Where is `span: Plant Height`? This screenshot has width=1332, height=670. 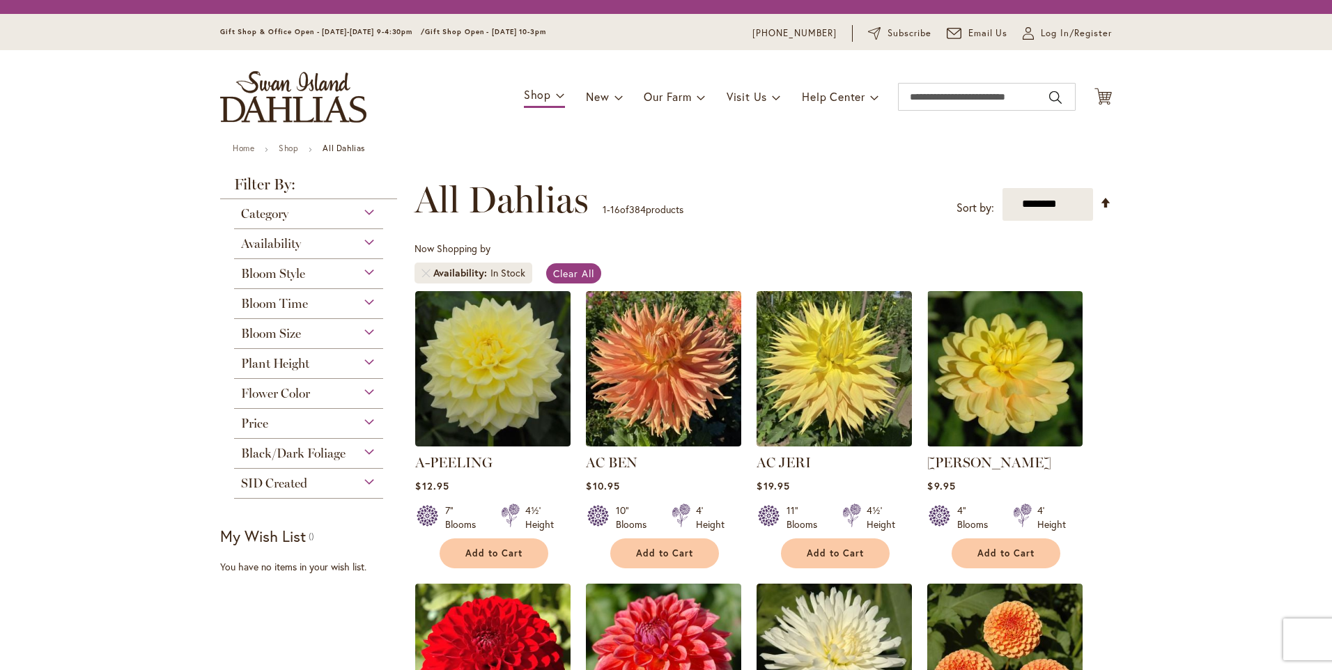
span: Plant Height is located at coordinates (275, 364).